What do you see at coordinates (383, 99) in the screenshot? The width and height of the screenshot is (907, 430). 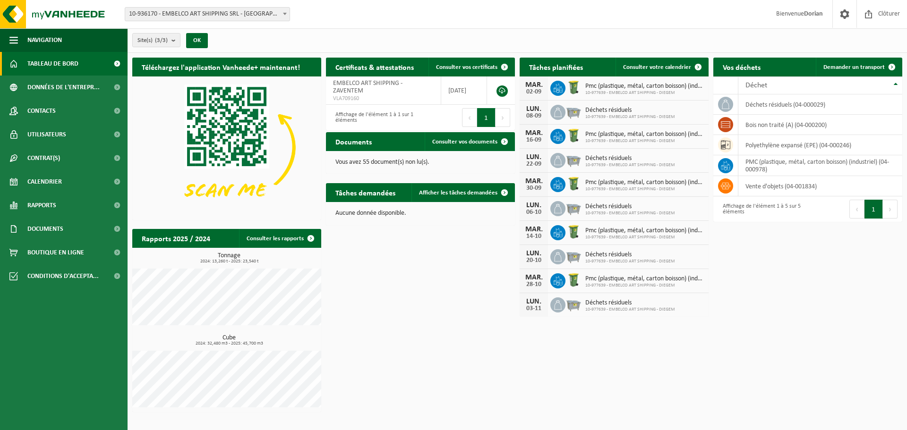 I see `span: VLA709160` at bounding box center [383, 99].